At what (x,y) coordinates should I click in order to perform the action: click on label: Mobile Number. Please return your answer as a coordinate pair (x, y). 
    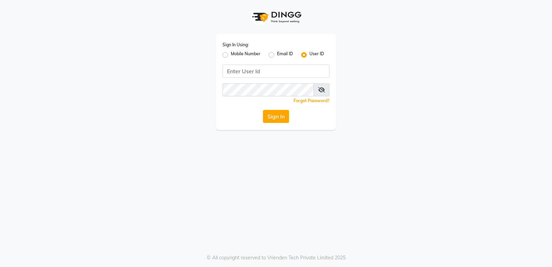
    Looking at the image, I should click on (246, 55).